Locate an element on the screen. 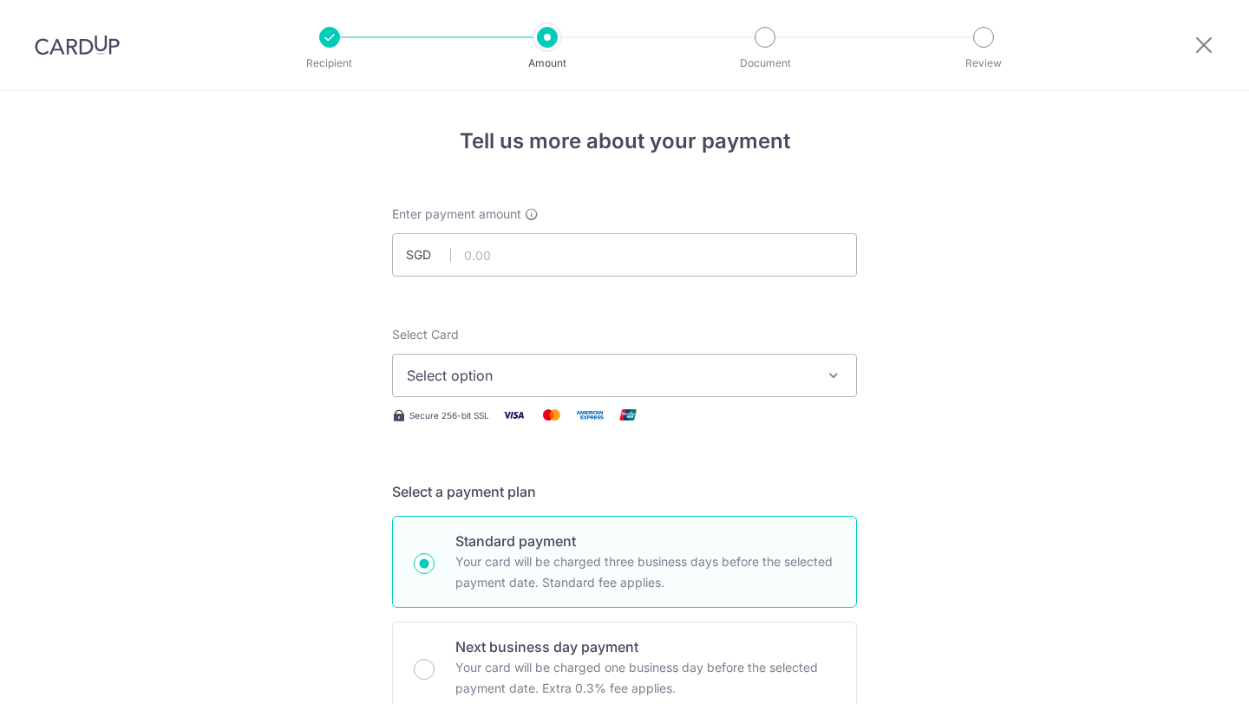 Image resolution: width=1249 pixels, height=704 pixels. span: SGD is located at coordinates (428, 255).